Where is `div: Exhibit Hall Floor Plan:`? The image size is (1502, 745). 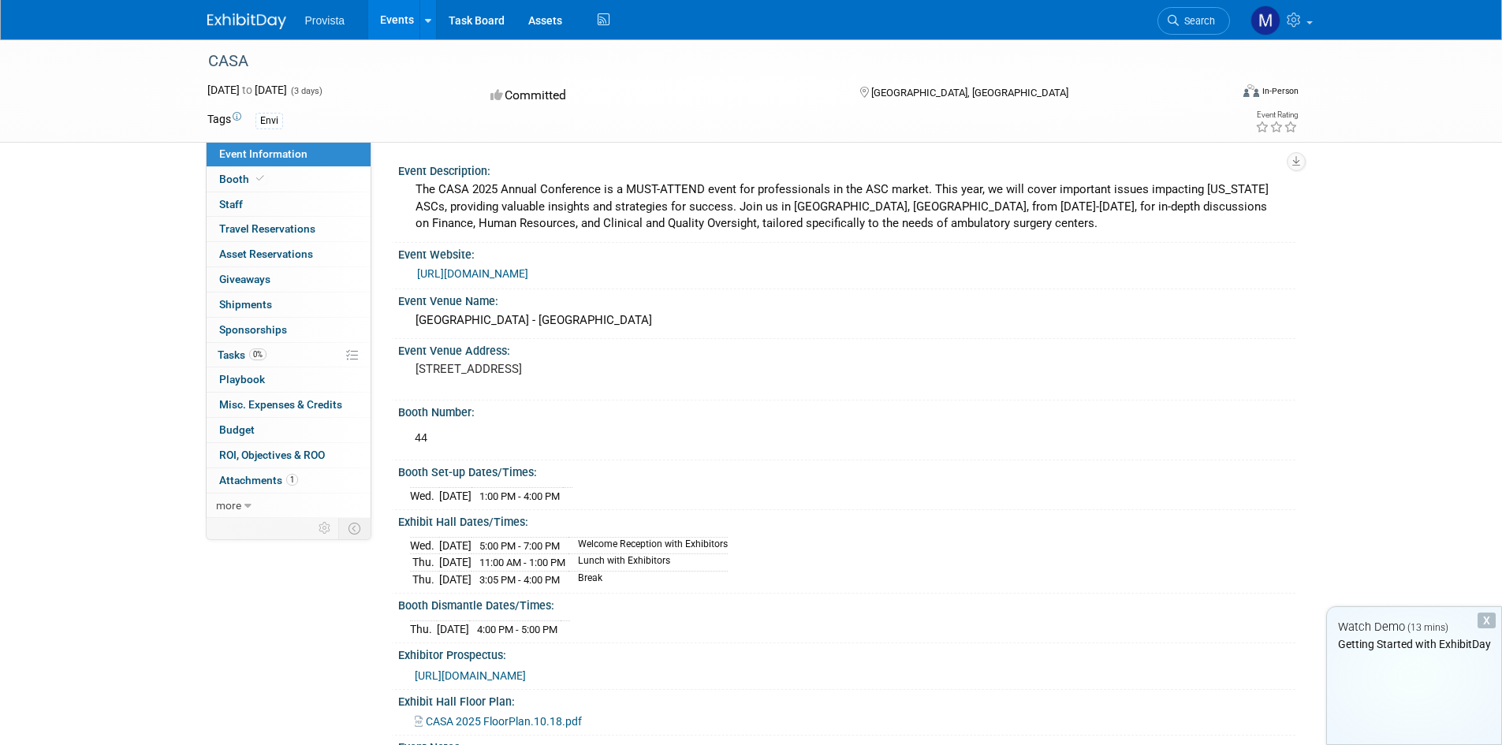 div: Exhibit Hall Floor Plan: is located at coordinates (847, 700).